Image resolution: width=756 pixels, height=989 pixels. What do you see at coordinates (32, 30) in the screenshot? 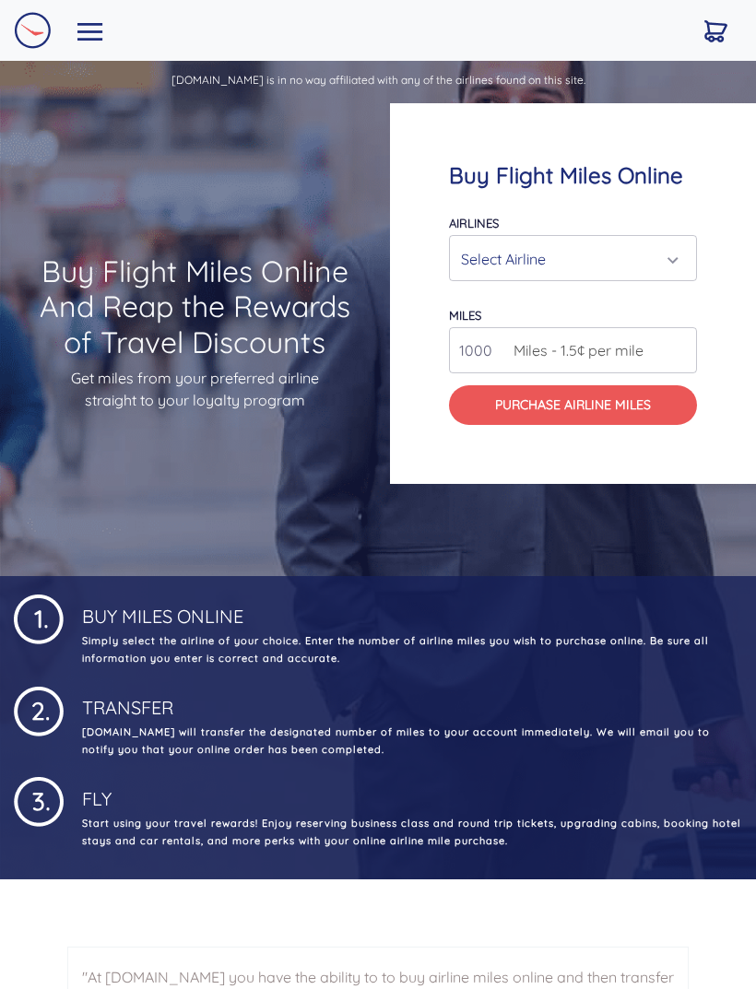
I see `img: Logo` at bounding box center [32, 30].